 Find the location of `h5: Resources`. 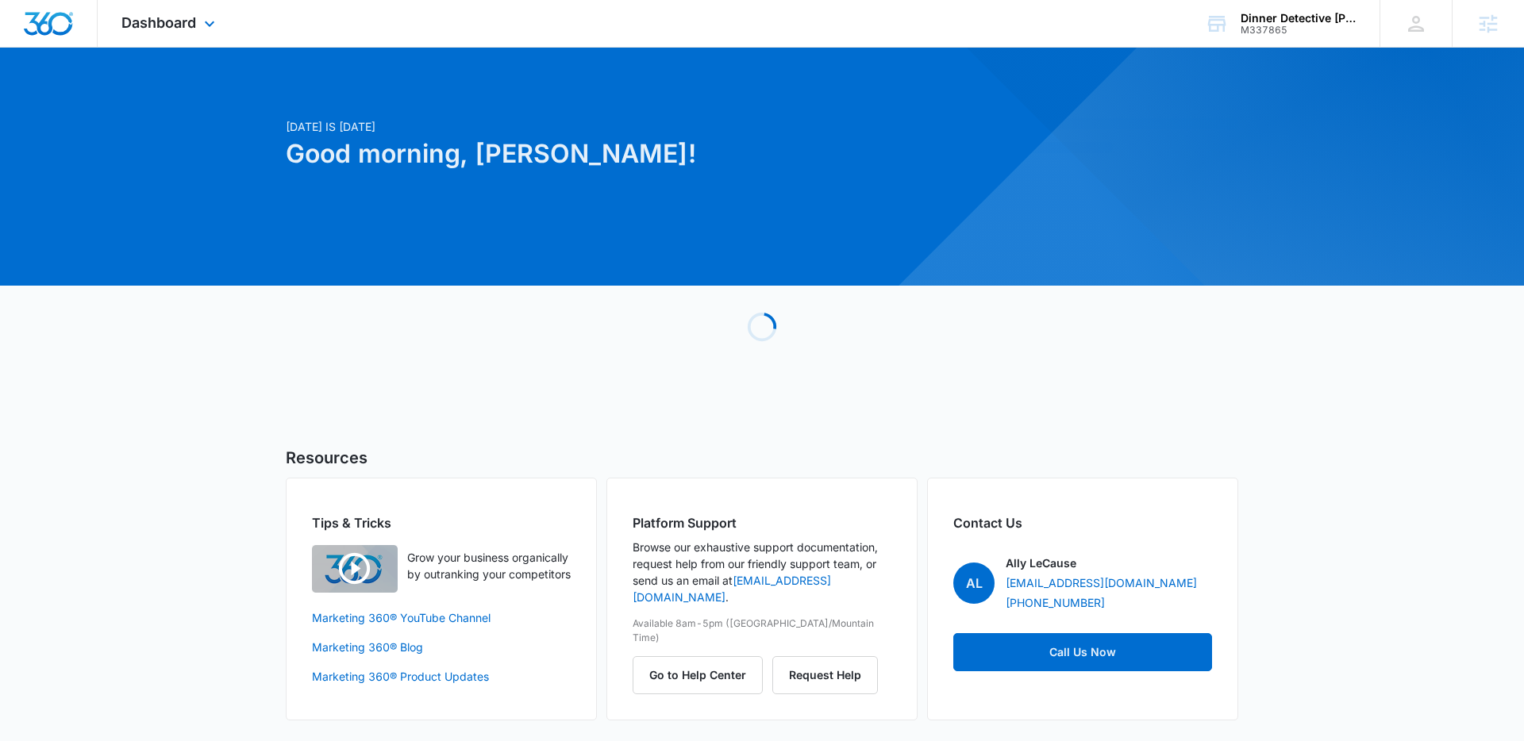

h5: Resources is located at coordinates (762, 458).